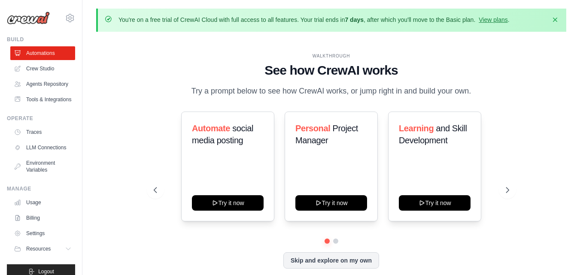 This screenshot has height=275, width=580. What do you see at coordinates (331, 70) in the screenshot?
I see `h1: See how CrewAI works` at bounding box center [331, 70].